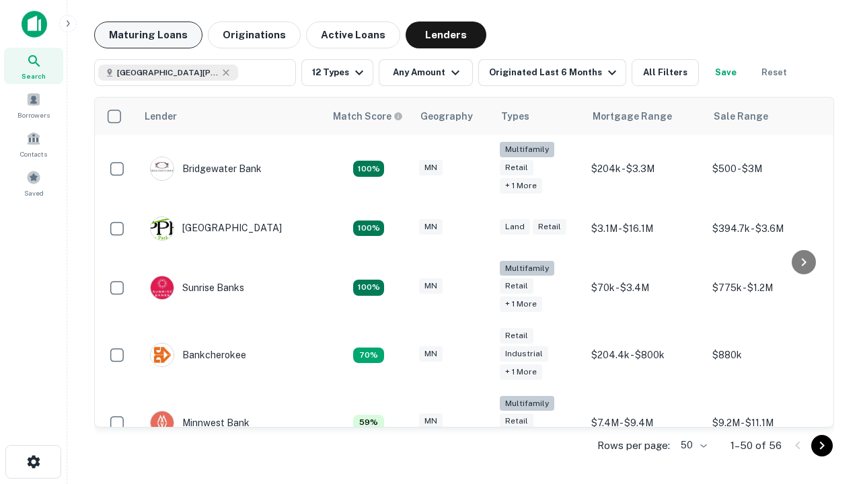 The width and height of the screenshot is (861, 484). What do you see at coordinates (539, 116) in the screenshot?
I see `th: Types` at bounding box center [539, 116].